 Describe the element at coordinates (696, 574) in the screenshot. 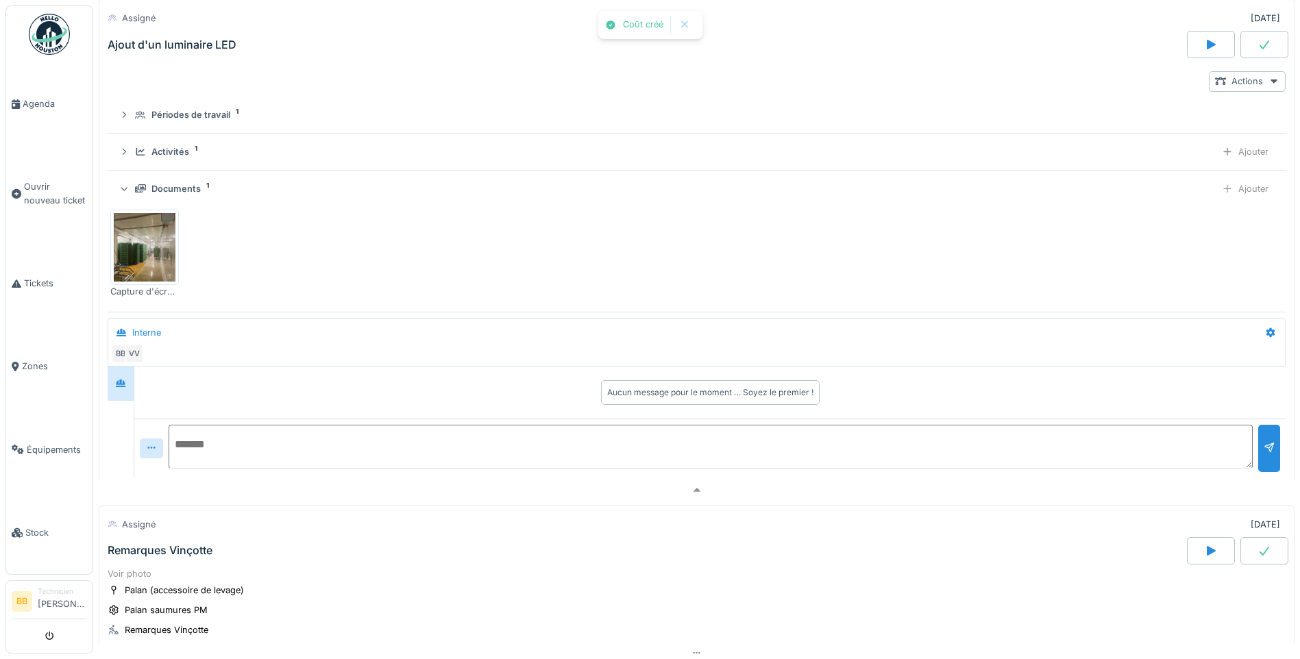

I see `div: Voir photo` at that location.